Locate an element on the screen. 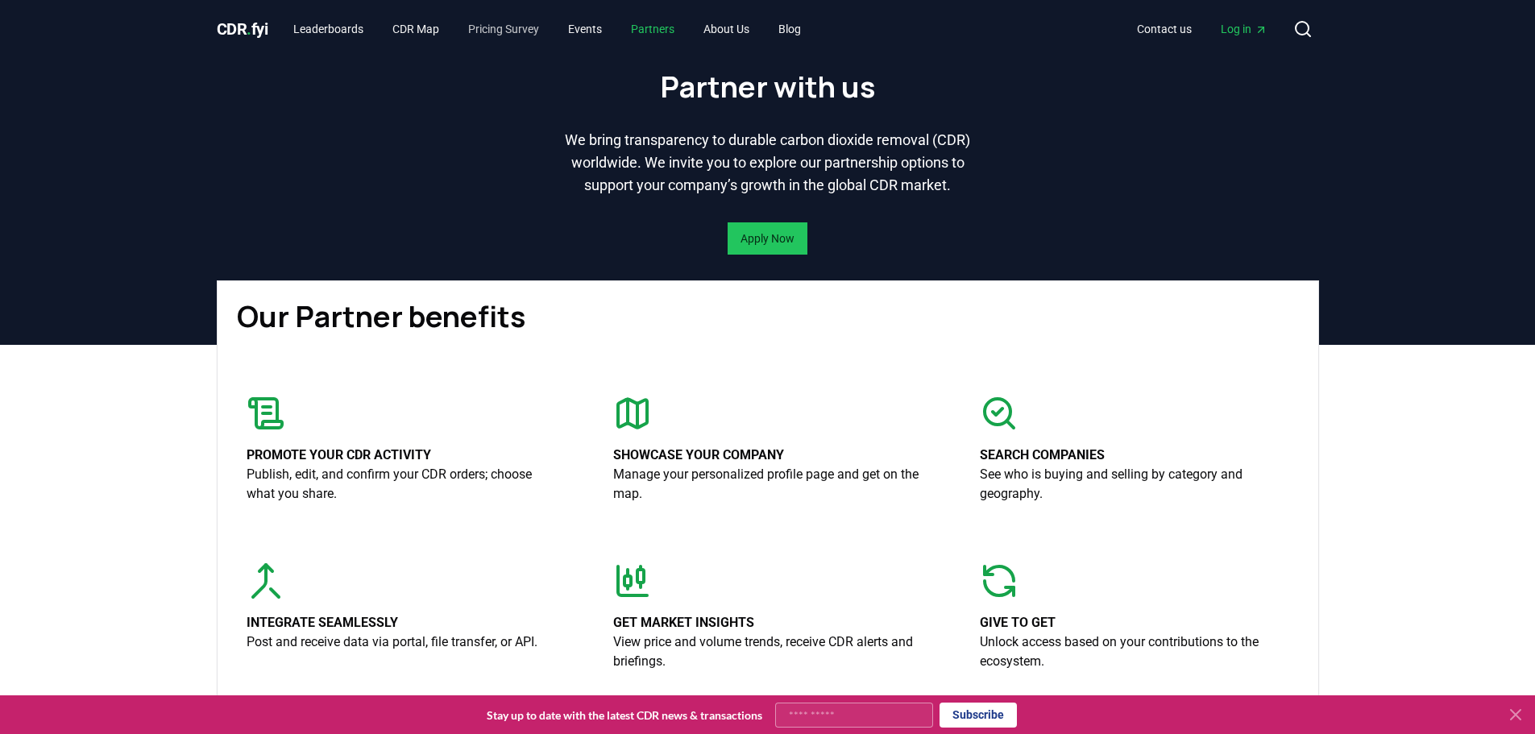 Image resolution: width=1535 pixels, height=734 pixels. p: Unlock access based on your contributions to the ecosystem. is located at coordinates (1134, 652).